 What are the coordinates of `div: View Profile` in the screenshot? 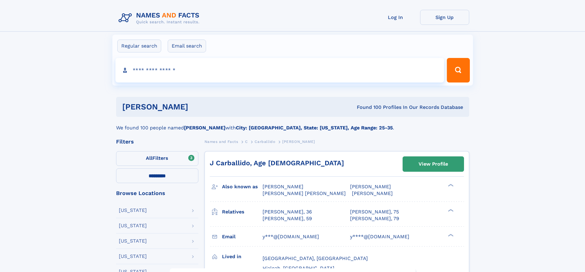 It's located at (433, 164).